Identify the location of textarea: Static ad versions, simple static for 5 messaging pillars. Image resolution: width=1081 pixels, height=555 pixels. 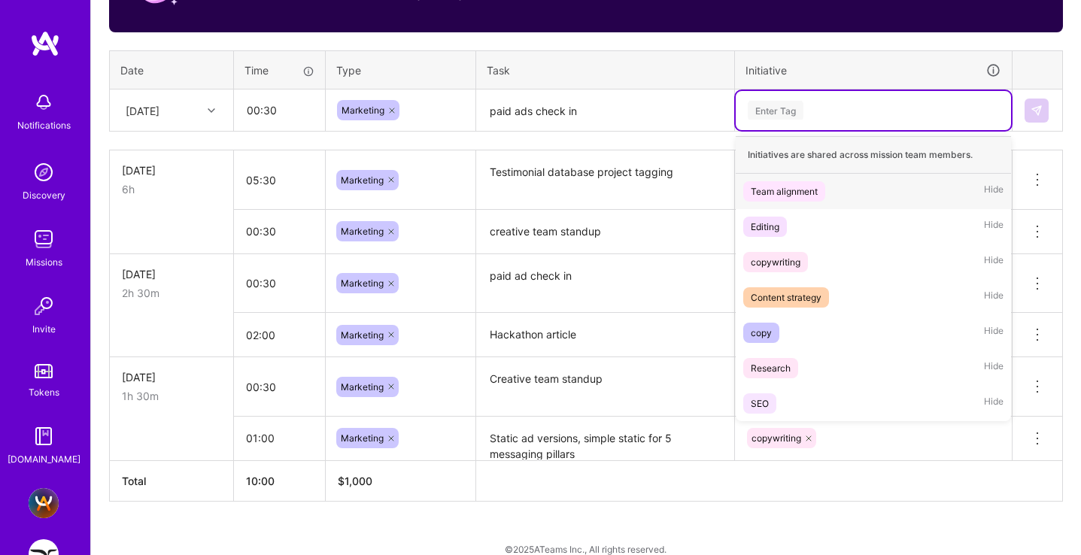
(605, 439).